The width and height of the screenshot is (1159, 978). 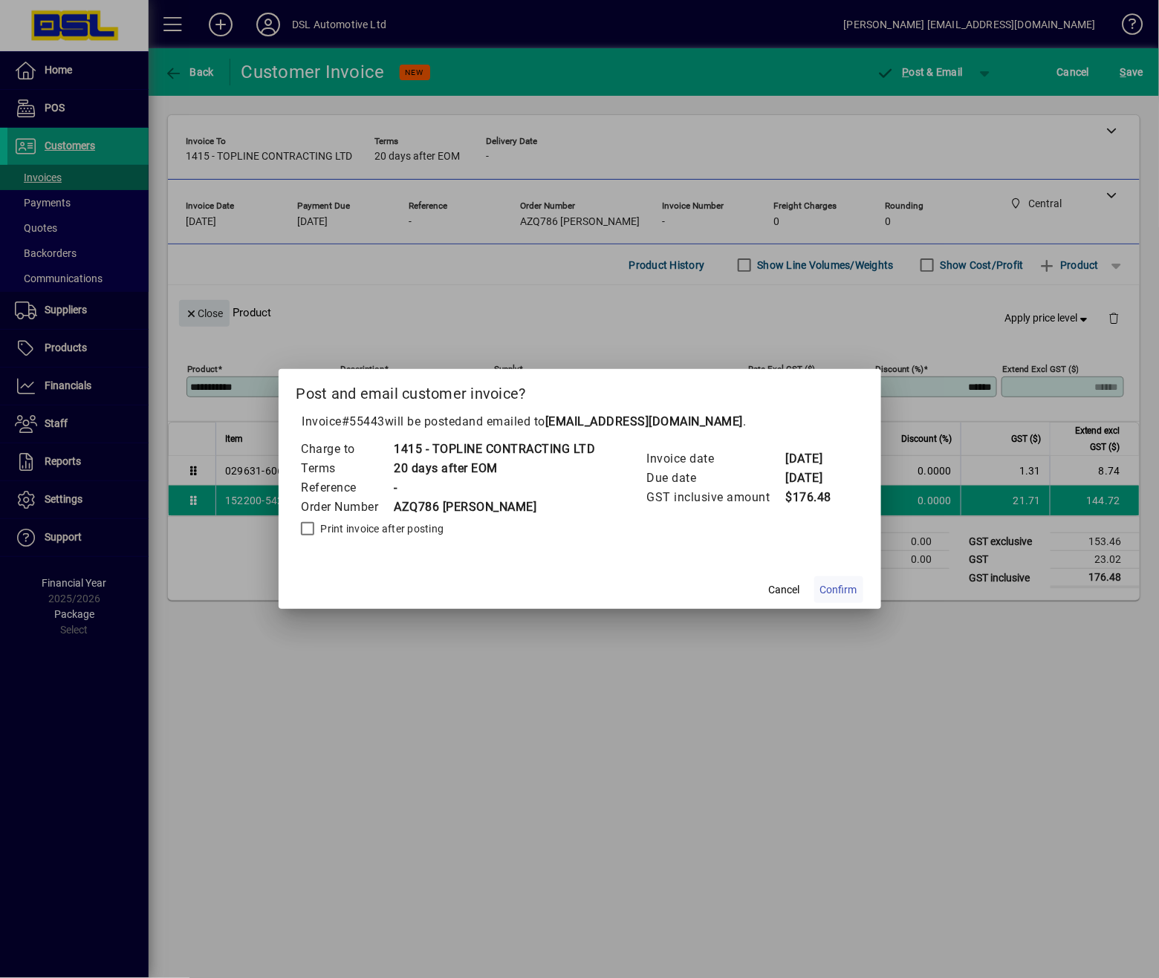 What do you see at coordinates (785, 590) in the screenshot?
I see `span: Cancel` at bounding box center [785, 590].